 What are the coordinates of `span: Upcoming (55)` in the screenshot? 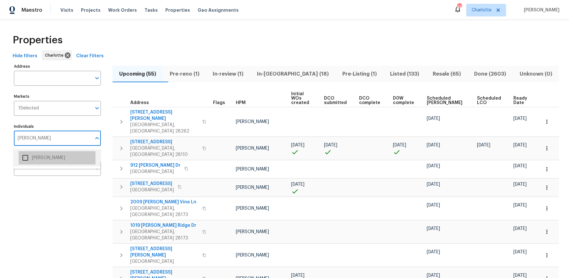 It's located at (138, 74).